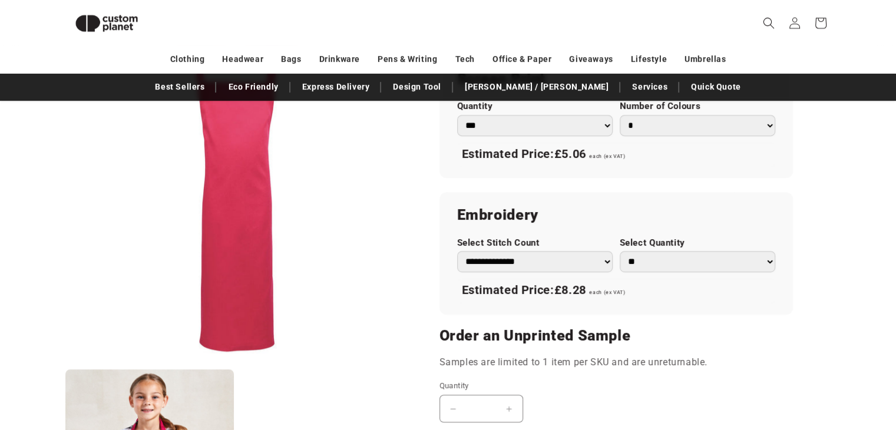 The image size is (896, 430). What do you see at coordinates (798, 367) in the screenshot?
I see `div: Chat Widget` at bounding box center [798, 367].